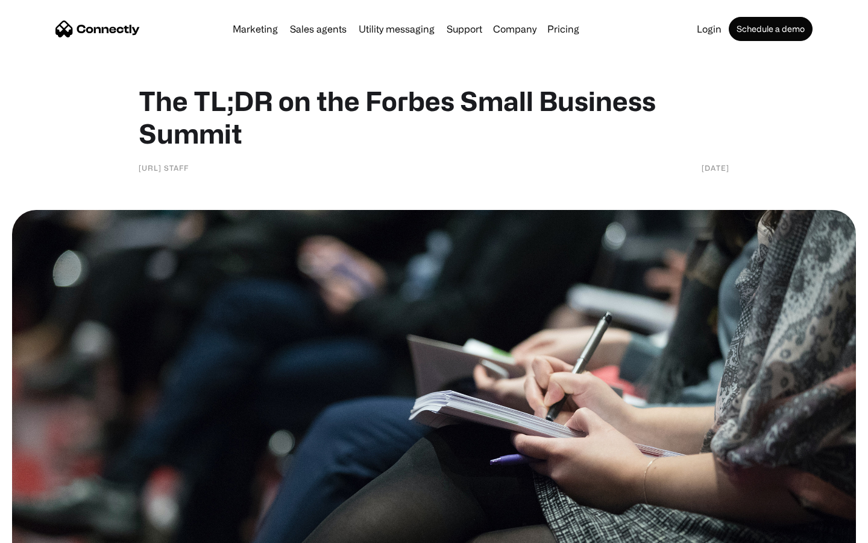  What do you see at coordinates (515, 29) in the screenshot?
I see `div: Company` at bounding box center [515, 29].